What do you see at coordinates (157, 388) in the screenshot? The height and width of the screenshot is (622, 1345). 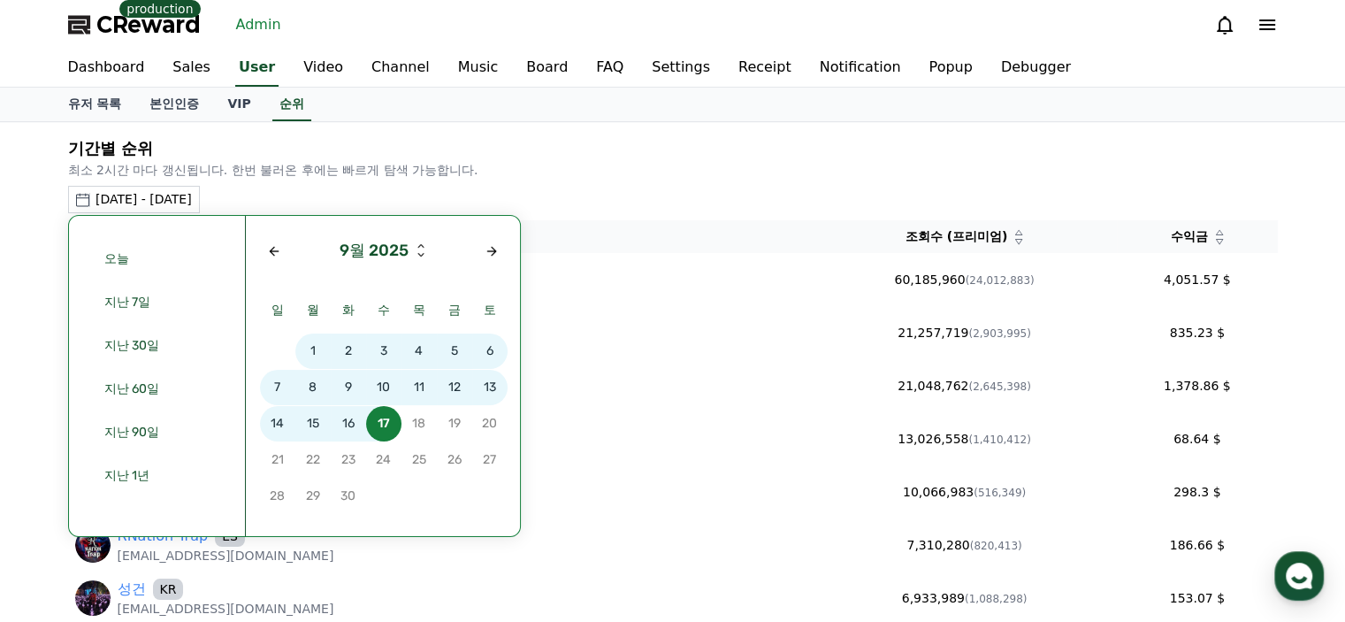 I see `button: 지난 60일` at bounding box center [157, 388].